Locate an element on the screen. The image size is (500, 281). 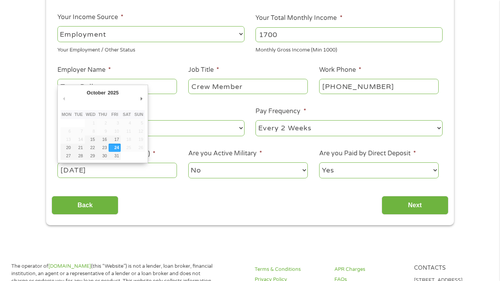
label: Are you Active Military is located at coordinates (225, 153).